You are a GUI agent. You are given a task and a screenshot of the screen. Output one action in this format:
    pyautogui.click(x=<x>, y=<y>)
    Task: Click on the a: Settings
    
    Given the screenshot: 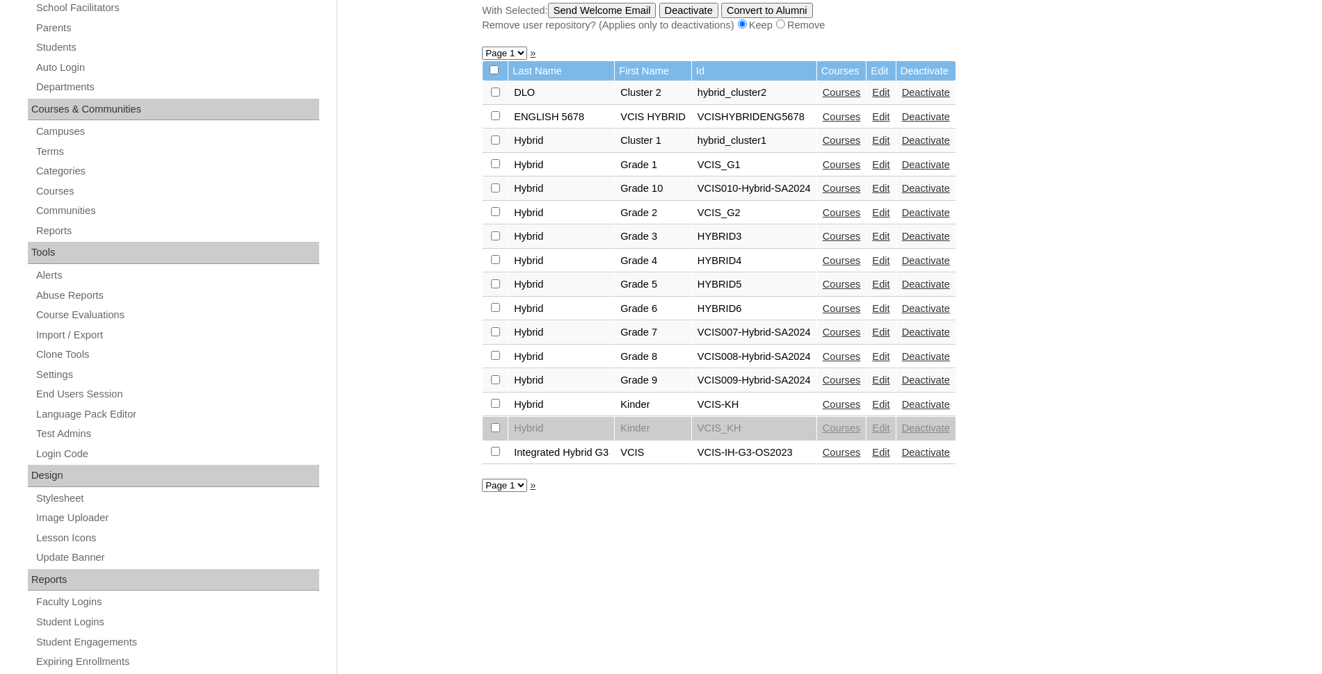 What is the action you would take?
    pyautogui.click(x=177, y=375)
    